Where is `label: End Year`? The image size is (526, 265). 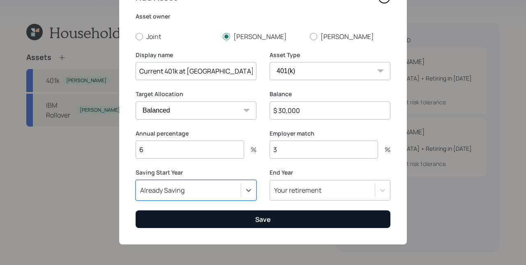
label: End Year is located at coordinates (330, 173).